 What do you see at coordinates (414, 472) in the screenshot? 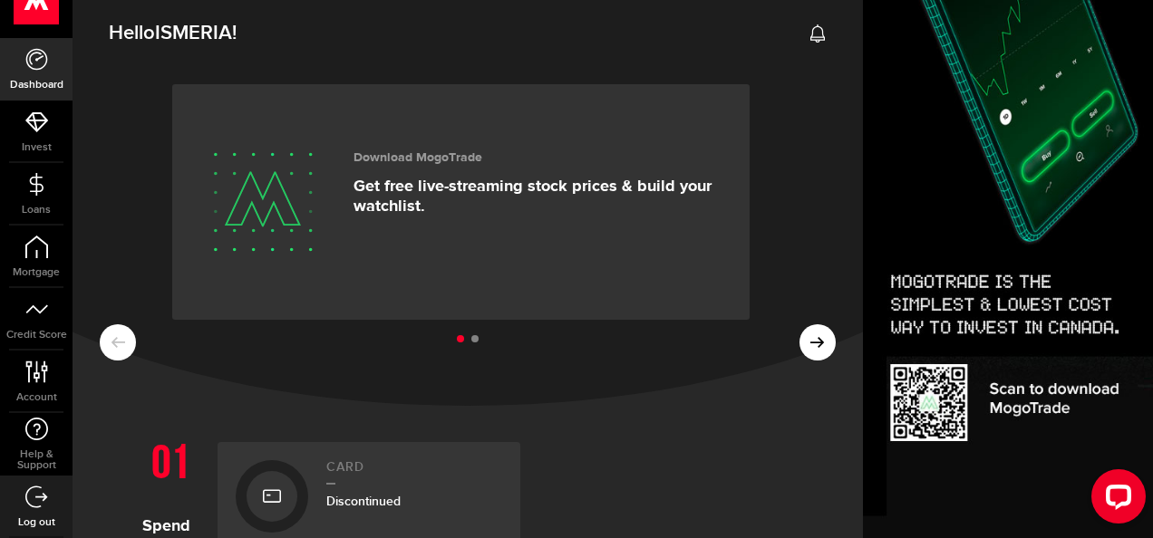
I see `h2: Card` at bounding box center [414, 472].